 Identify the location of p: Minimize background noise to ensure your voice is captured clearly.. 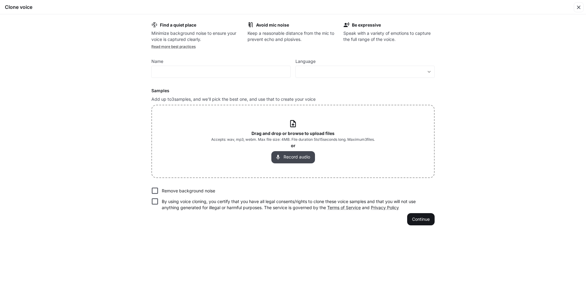
(197, 36).